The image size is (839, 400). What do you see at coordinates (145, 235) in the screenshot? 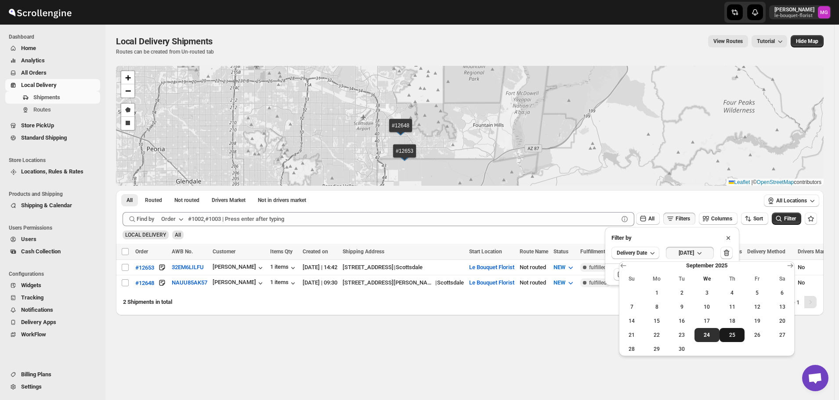
I see `span: LOCAL DELIVERY` at bounding box center [145, 235].